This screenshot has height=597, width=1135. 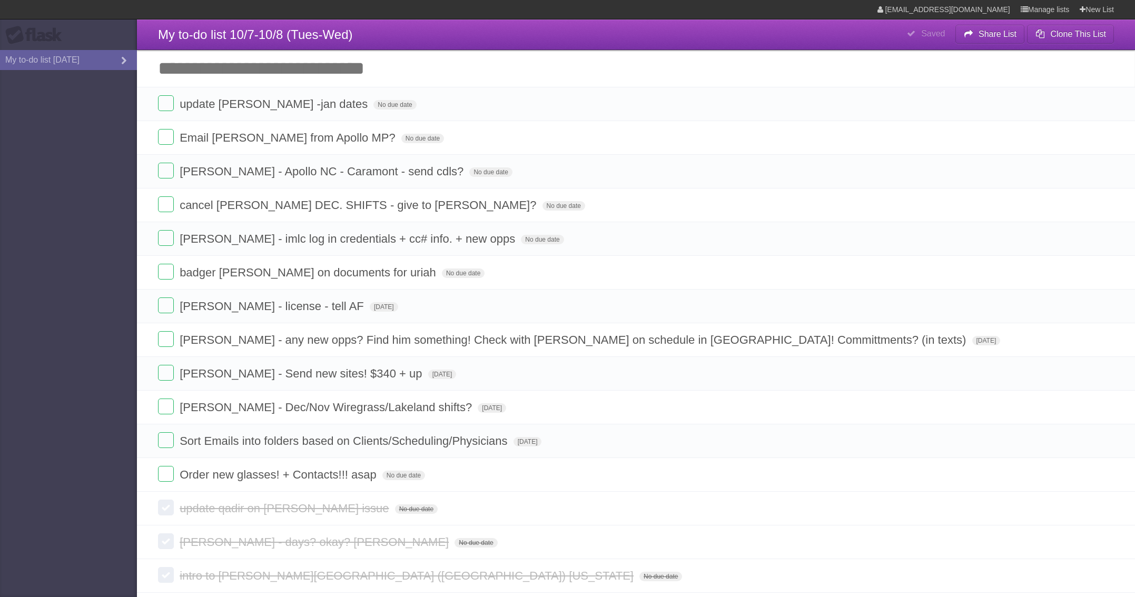 I want to click on span: Sort Emails into folders based on Clients/Scheduling/Physicians, so click(x=345, y=441).